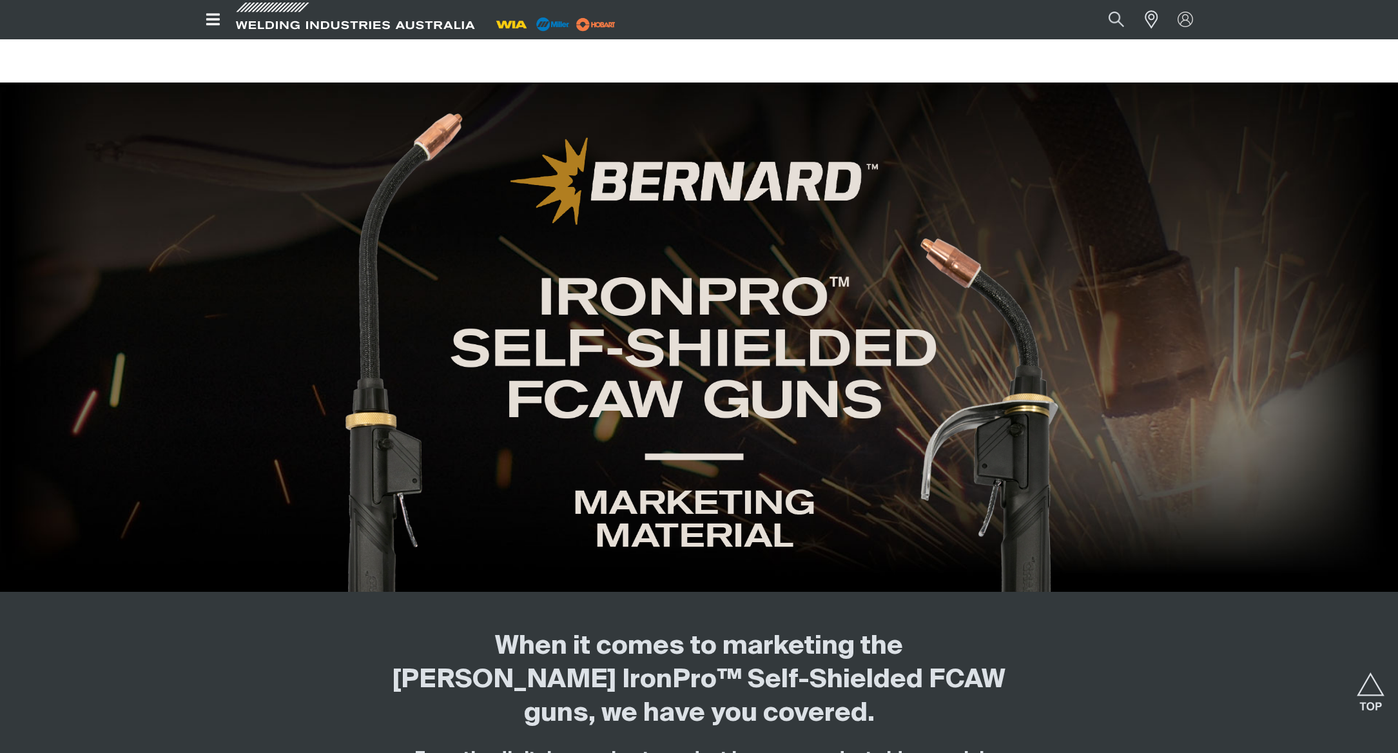  Describe the element at coordinates (595, 24) in the screenshot. I see `a: miller` at that location.